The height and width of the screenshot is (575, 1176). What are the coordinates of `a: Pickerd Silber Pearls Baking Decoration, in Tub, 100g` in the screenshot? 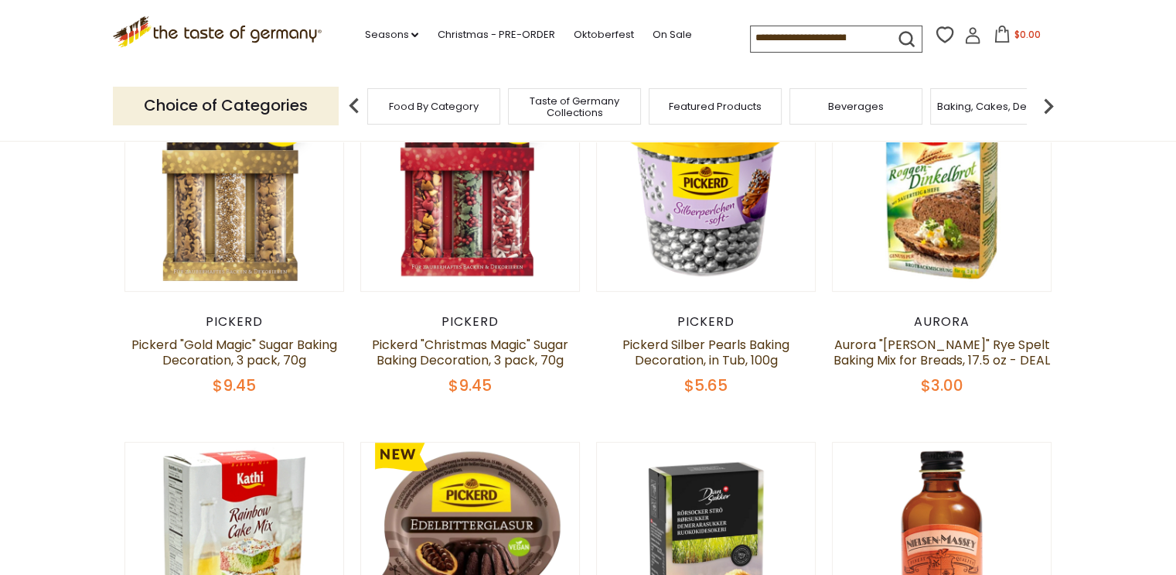 It's located at (706, 352).